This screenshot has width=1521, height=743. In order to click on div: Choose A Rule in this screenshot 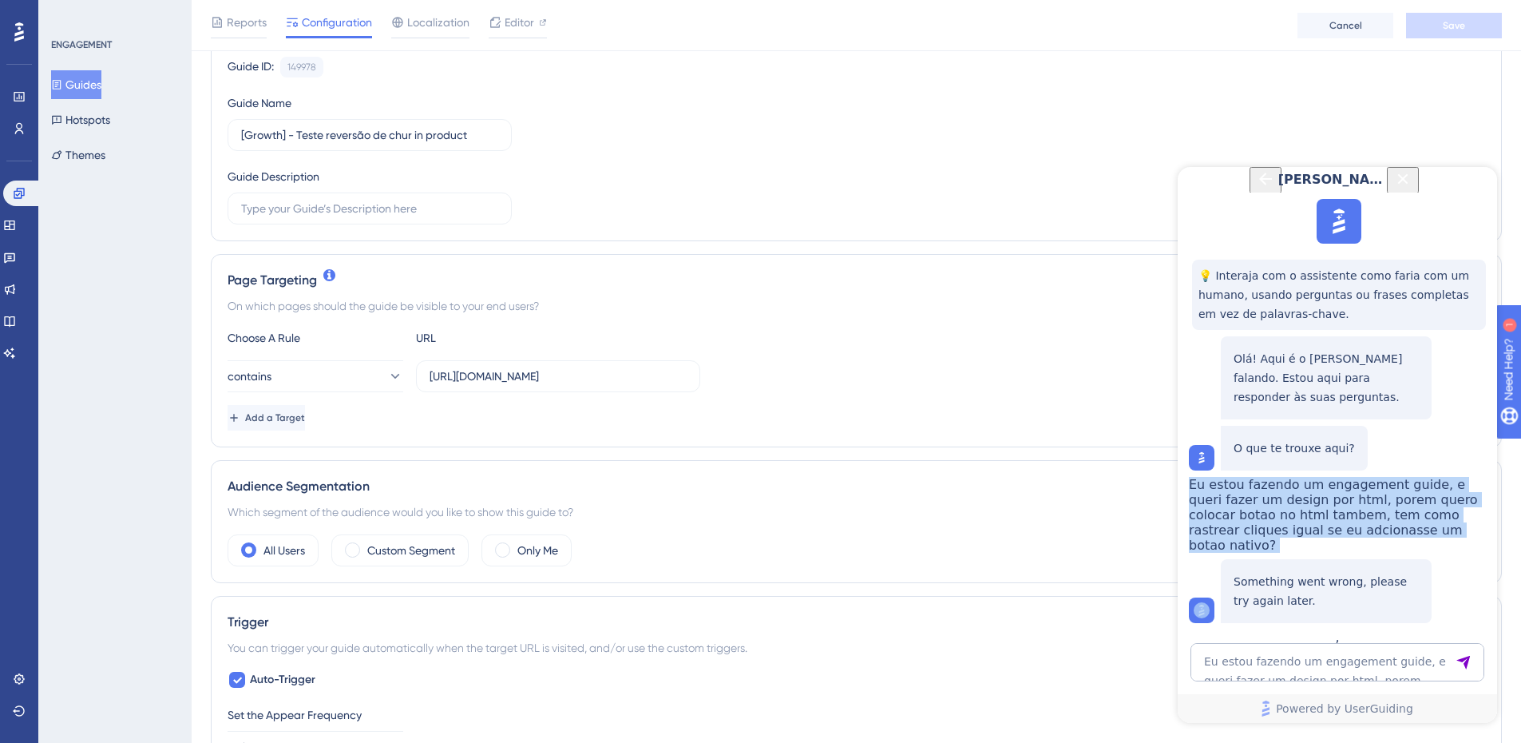, I will do `click(315, 338)`.